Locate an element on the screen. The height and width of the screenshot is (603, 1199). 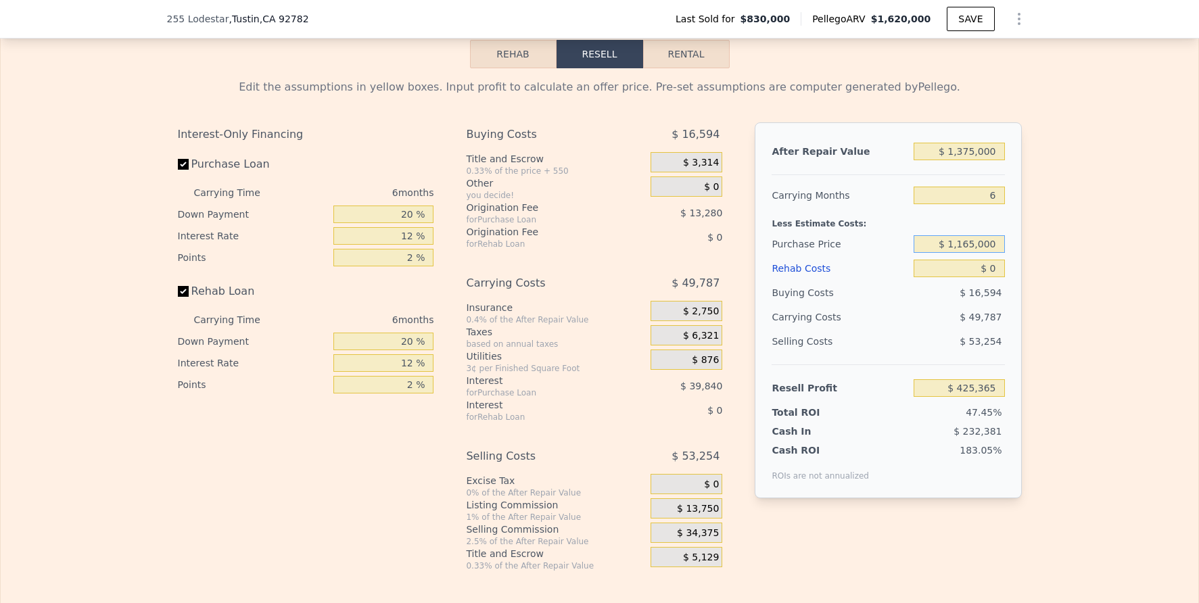
span: $ 2,750 is located at coordinates (700, 312).